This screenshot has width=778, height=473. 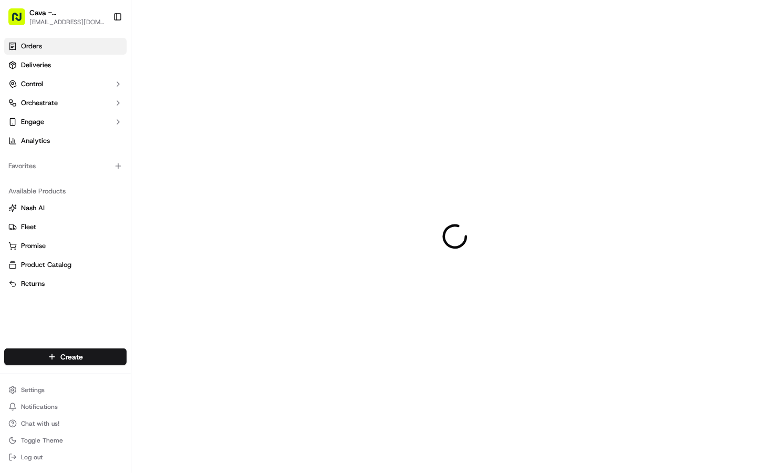 What do you see at coordinates (32, 109) in the screenshot?
I see `img: 5e9a9d7314ff4150bce227a61376b483.jpg` at bounding box center [32, 109].